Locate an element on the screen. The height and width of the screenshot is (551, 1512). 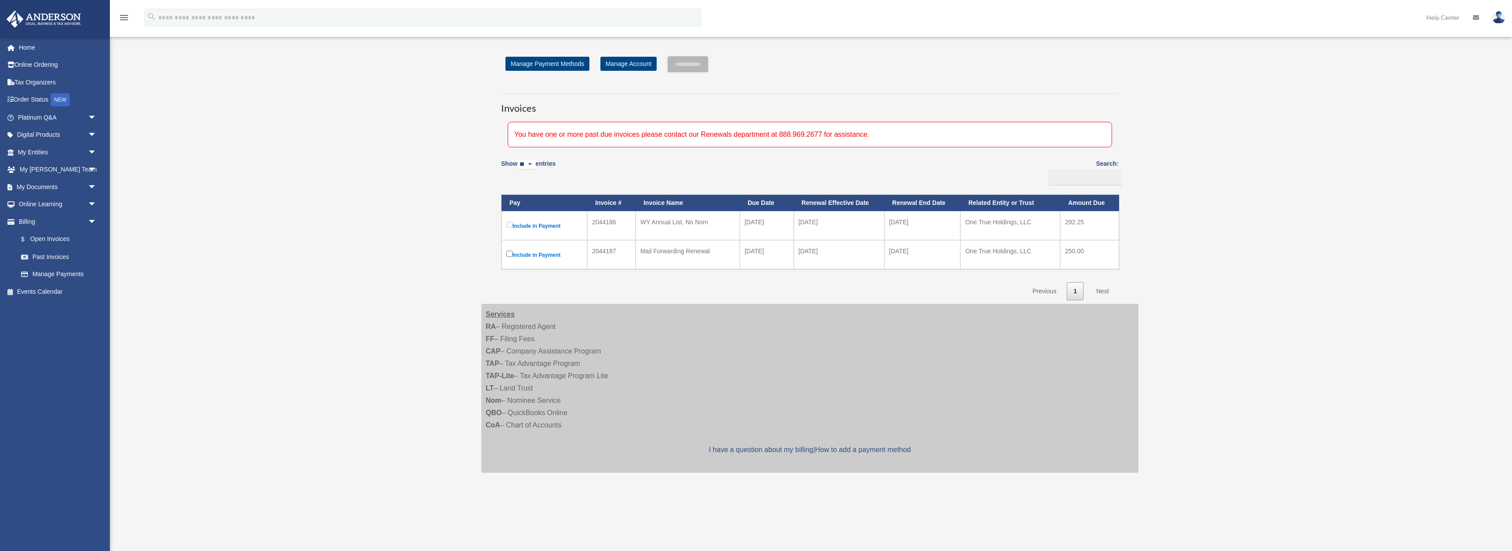
a: Manage Payments is located at coordinates (59, 274).